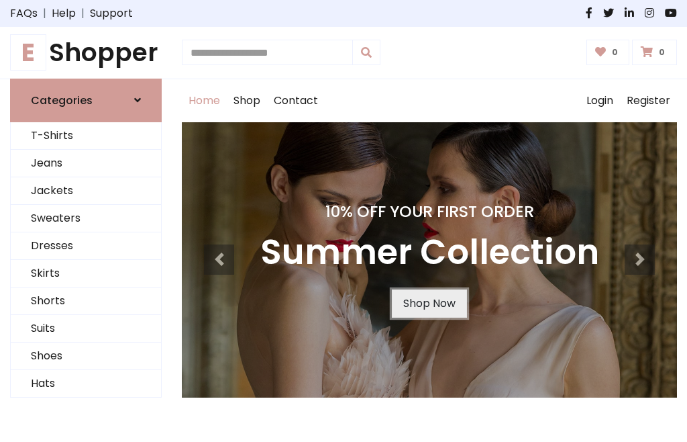  I want to click on h1: Shopper, so click(86, 52).